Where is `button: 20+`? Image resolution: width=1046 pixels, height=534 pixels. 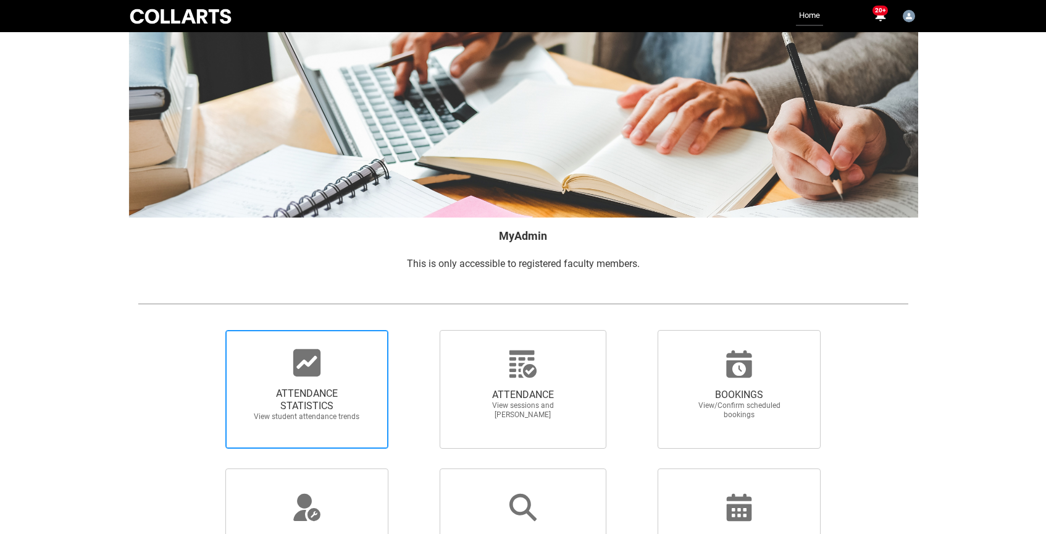
button: 20+ is located at coordinates (880, 16).